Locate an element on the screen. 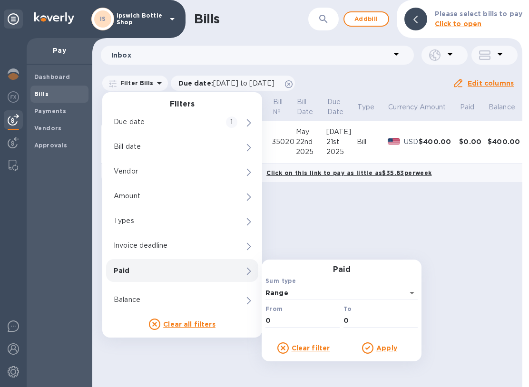  button: Addbill is located at coordinates (366, 19).